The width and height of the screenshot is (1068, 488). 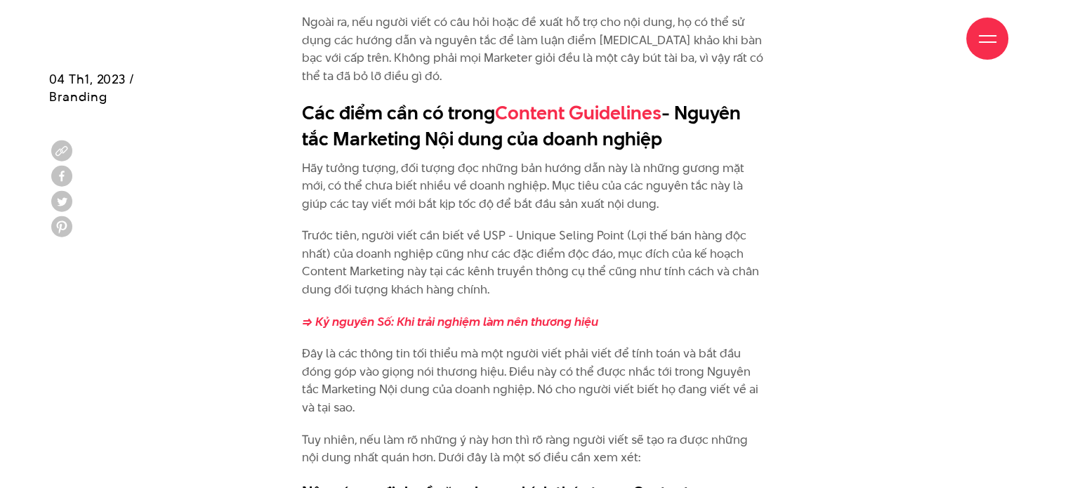 I want to click on p: Tuy nhiên, nếu làm rõ những ý này hơn thì rõ ràng người viết sẽ tạo ra được những nội dung nhất q..., so click(x=534, y=449).